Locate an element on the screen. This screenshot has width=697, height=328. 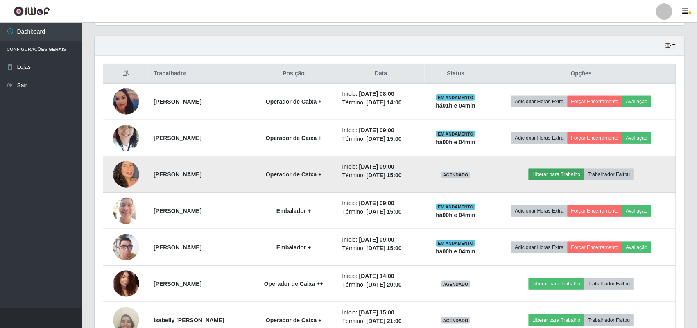
img: CoreUI Logo is located at coordinates (32, 11).